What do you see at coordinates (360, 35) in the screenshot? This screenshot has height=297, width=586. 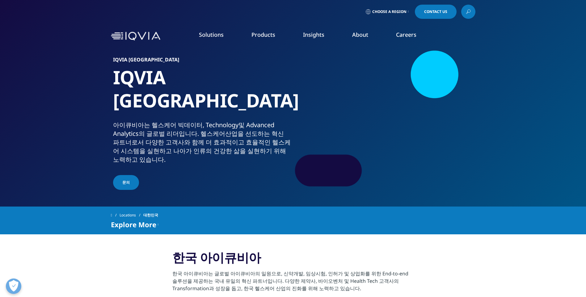 I see `a: About` at bounding box center [360, 35].